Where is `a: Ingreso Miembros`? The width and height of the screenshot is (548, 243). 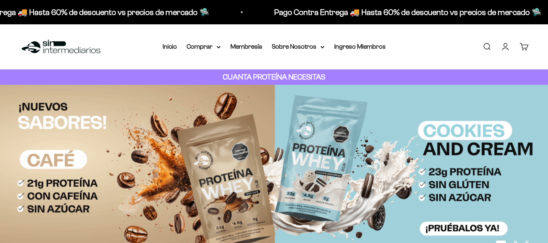
a: Ingreso Miembros is located at coordinates (360, 46).